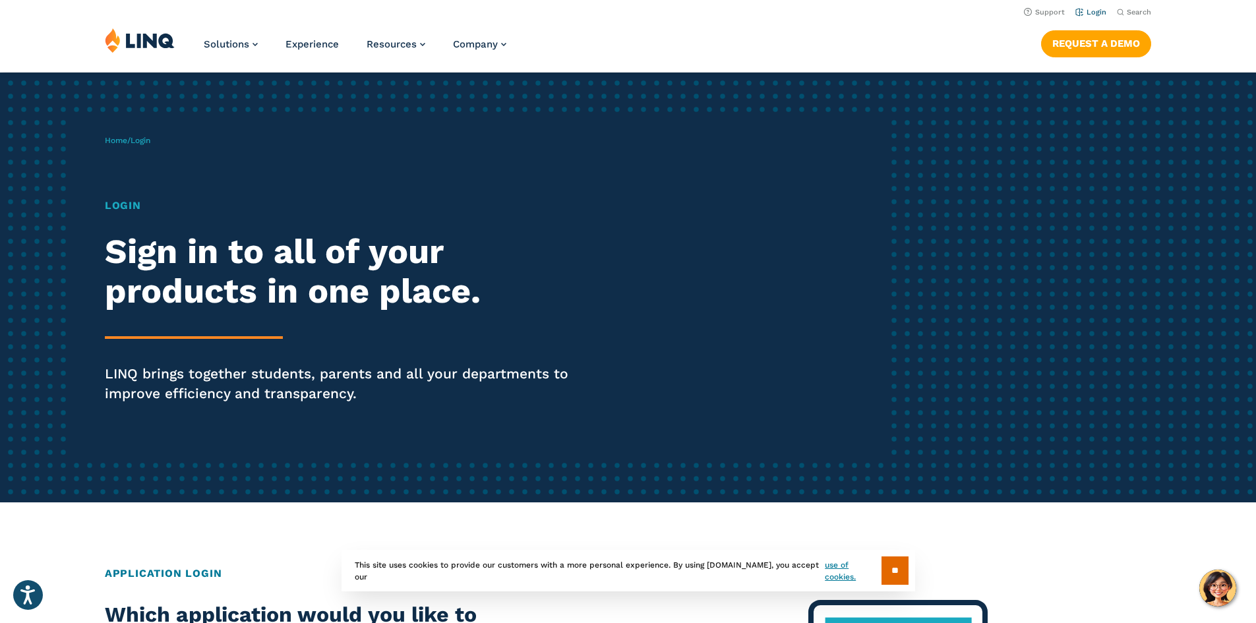 This screenshot has height=623, width=1256. What do you see at coordinates (853, 571) in the screenshot?
I see `a: use of cookies.` at bounding box center [853, 571].